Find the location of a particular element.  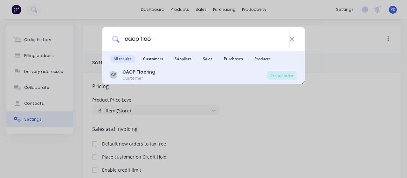

div: ring is located at coordinates (139, 72).